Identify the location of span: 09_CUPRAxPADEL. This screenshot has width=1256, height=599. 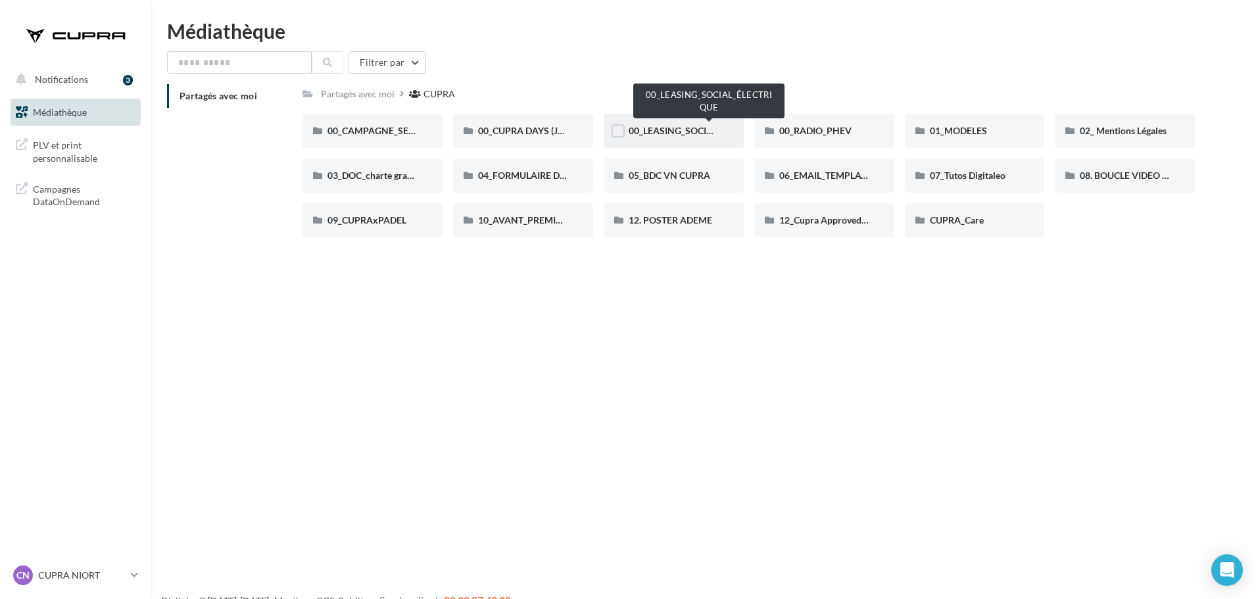
(367, 220).